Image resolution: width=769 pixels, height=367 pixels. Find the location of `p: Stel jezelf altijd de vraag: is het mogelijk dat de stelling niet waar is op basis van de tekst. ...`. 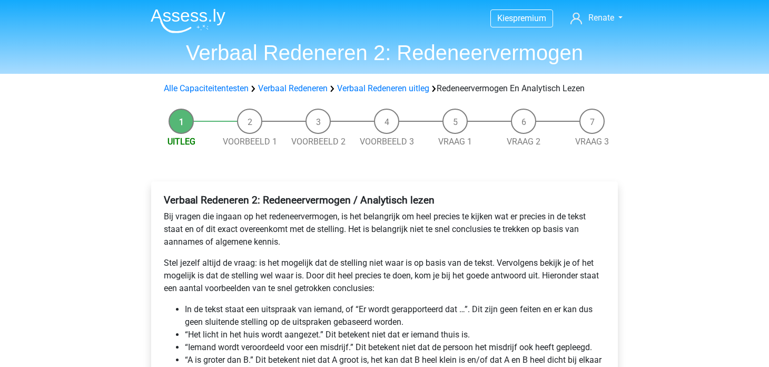

p: Stel jezelf altijd de vraag: is het mogelijk dat de stelling niet waar is op basis van de tekst. ... is located at coordinates (385, 276).